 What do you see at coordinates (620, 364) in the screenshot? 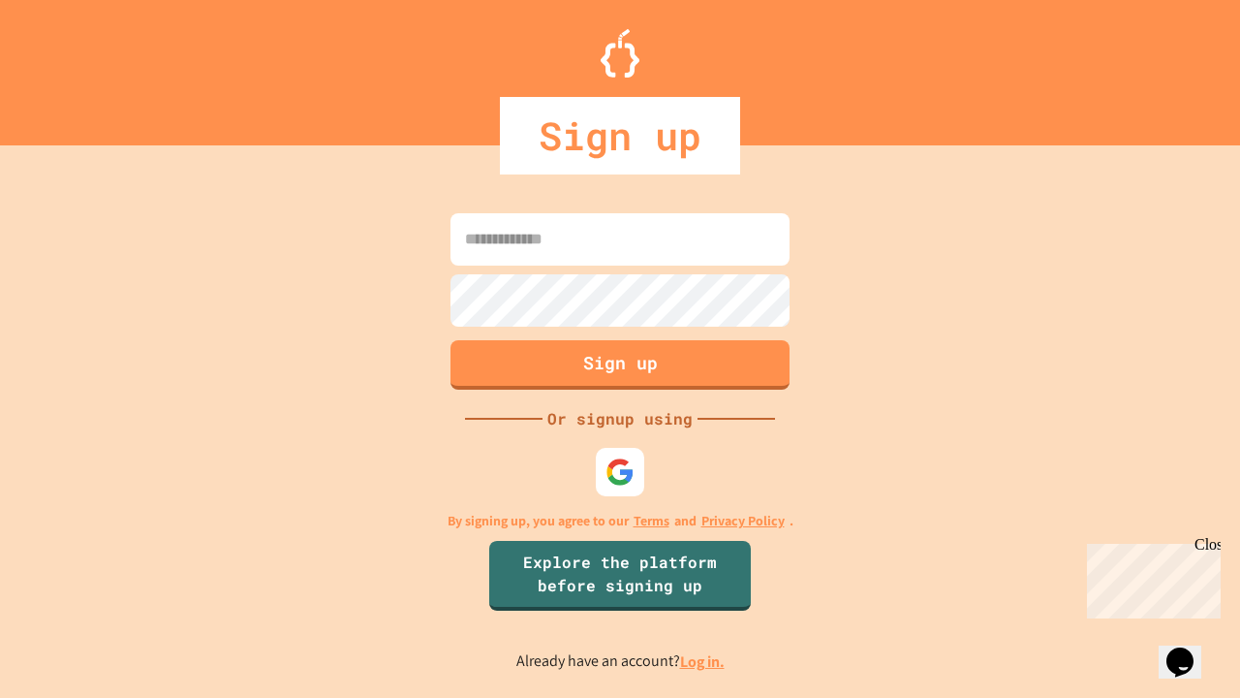
I see `button: Sign up` at bounding box center [620, 364].